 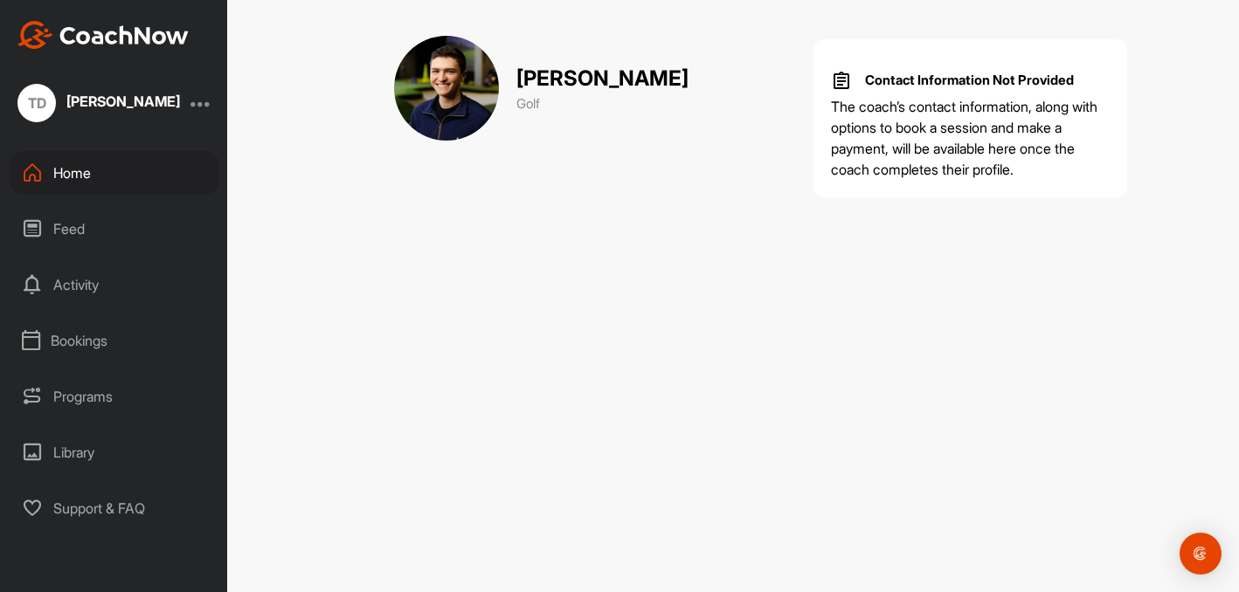 What do you see at coordinates (114, 397) in the screenshot?
I see `div: Programs` at bounding box center [114, 397].